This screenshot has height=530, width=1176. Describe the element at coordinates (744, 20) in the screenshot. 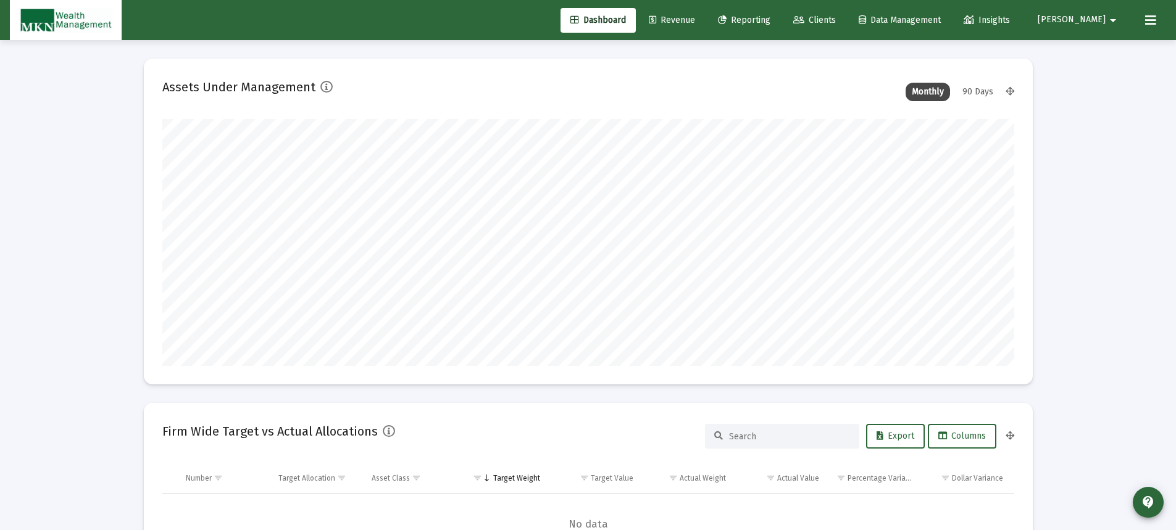

I see `a: Reporting` at that location.